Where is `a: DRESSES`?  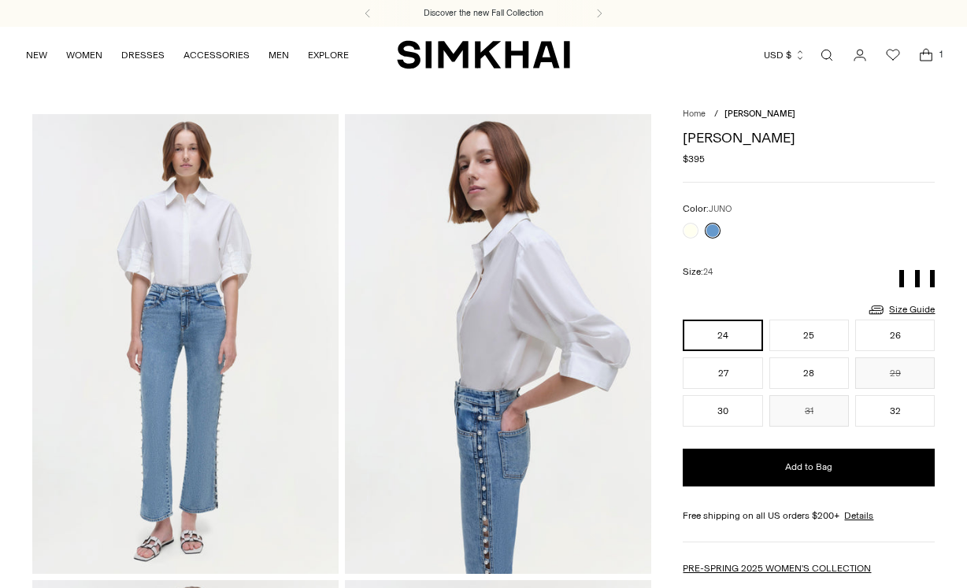 a: DRESSES is located at coordinates (143, 55).